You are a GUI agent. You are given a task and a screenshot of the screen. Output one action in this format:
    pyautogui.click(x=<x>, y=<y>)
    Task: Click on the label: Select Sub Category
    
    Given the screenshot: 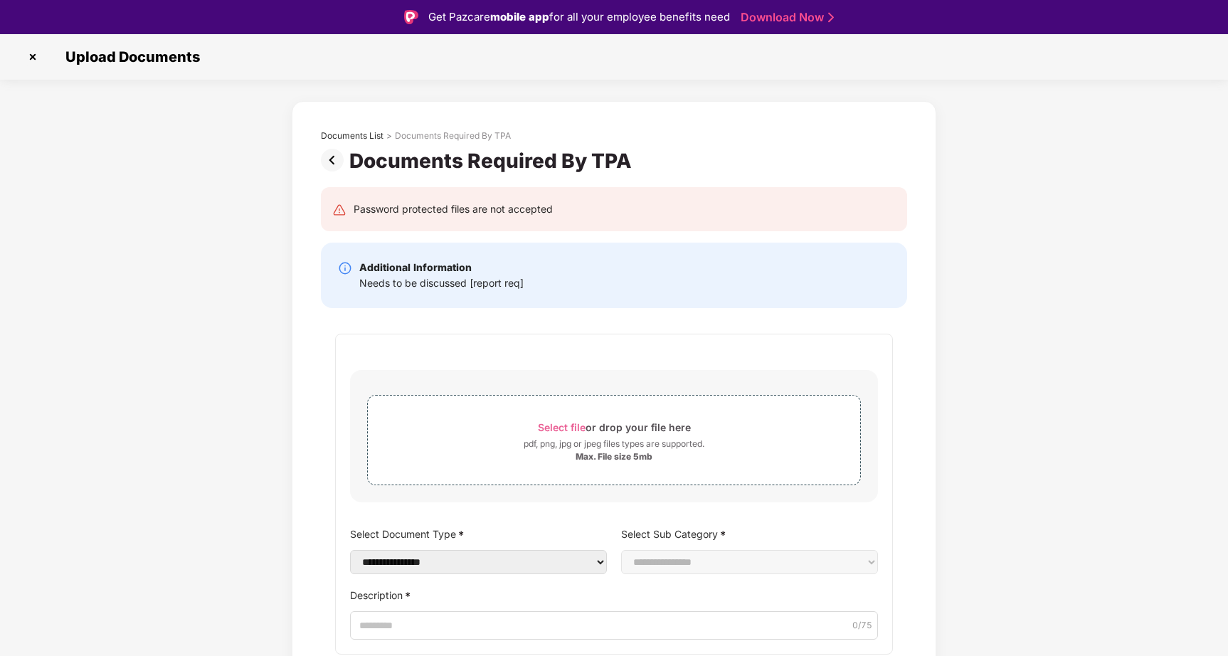 What is the action you would take?
    pyautogui.click(x=749, y=533)
    